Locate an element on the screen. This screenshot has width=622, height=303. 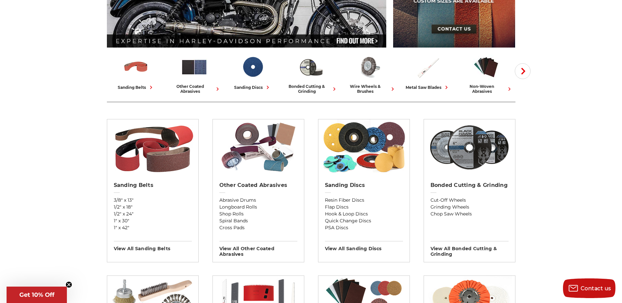
a: Spiral Bands is located at coordinates (258, 221).